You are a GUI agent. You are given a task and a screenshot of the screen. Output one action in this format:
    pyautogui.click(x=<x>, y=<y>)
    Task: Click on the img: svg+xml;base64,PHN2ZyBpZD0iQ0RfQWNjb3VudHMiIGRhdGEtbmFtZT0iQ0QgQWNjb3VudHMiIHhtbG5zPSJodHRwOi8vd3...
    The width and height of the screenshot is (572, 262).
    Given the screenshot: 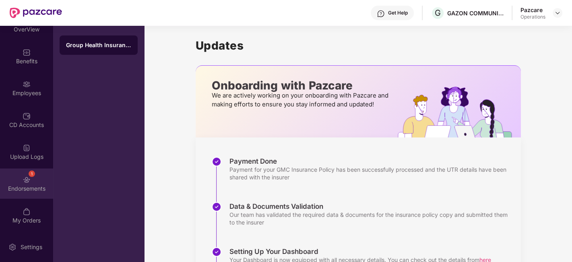 What is the action you would take?
    pyautogui.click(x=27, y=116)
    